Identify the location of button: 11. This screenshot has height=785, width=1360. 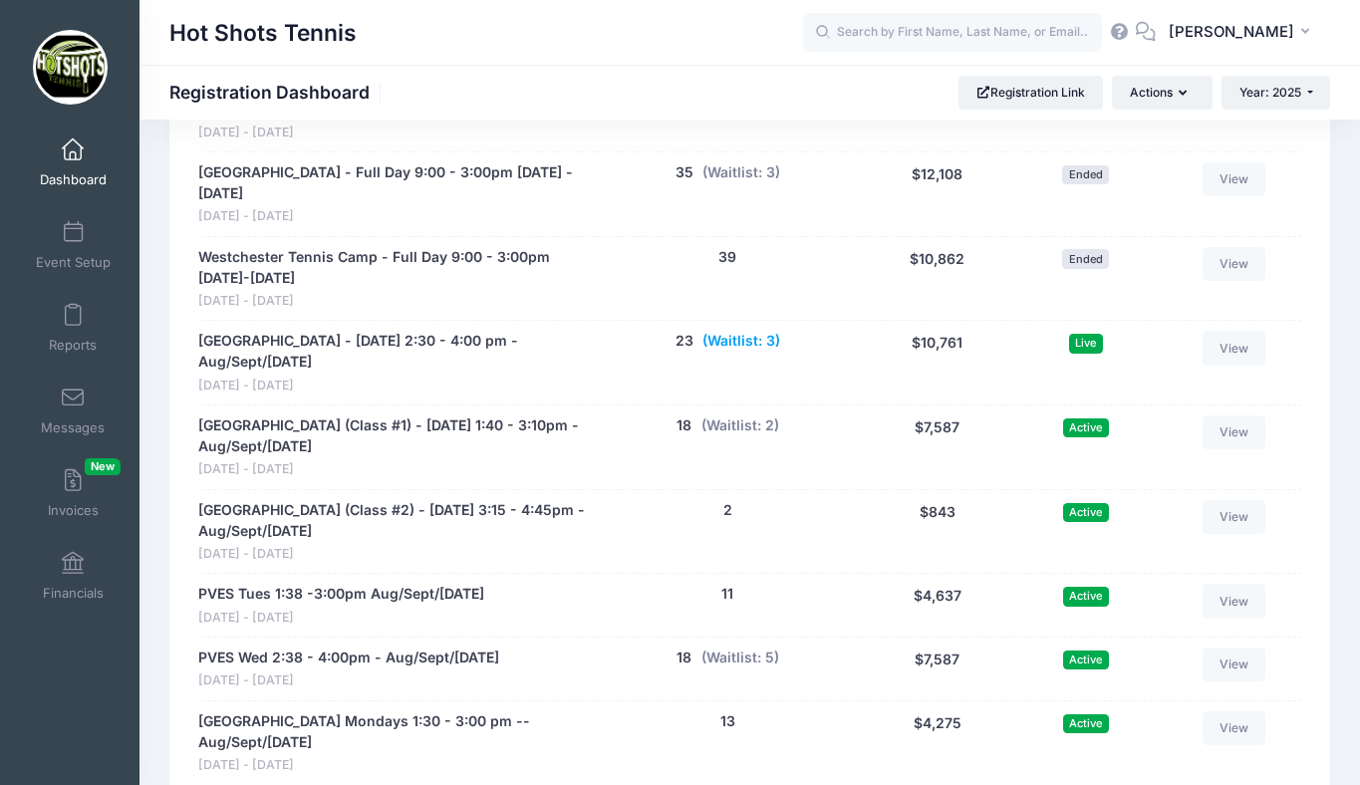
(727, 594).